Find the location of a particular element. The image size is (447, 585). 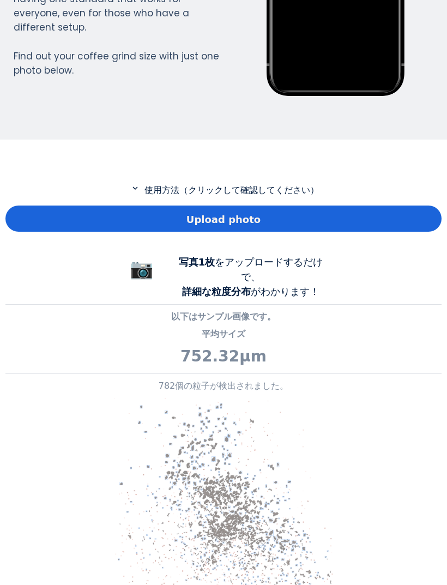

b: 詳細な粒度分布 is located at coordinates (217, 291).